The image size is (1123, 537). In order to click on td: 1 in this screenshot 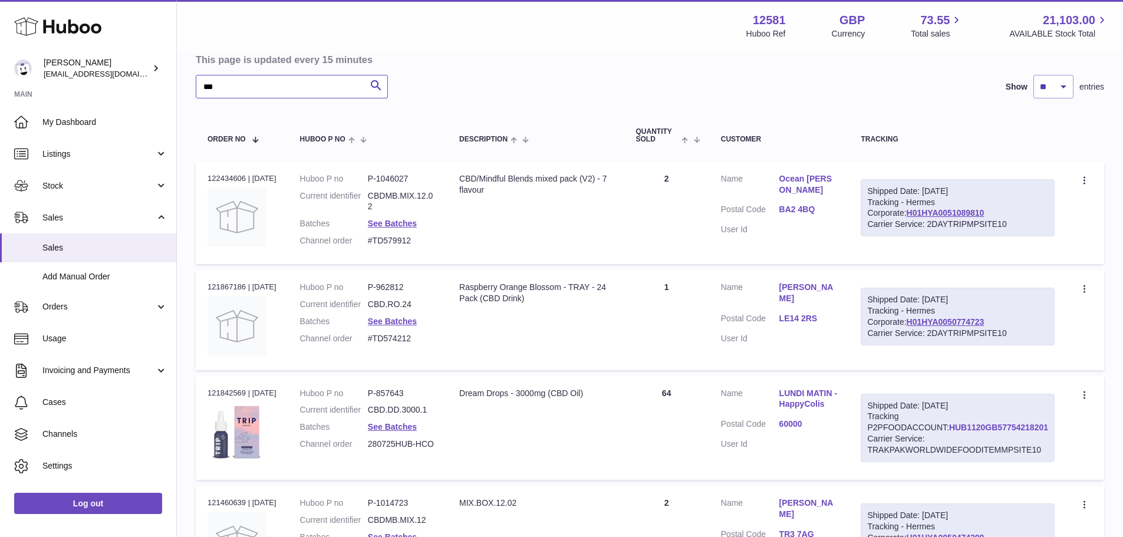, I will do `click(667, 320)`.